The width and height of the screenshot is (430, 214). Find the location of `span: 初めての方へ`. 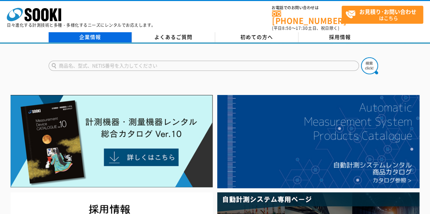

span: 初めての方へ is located at coordinates (256, 37).